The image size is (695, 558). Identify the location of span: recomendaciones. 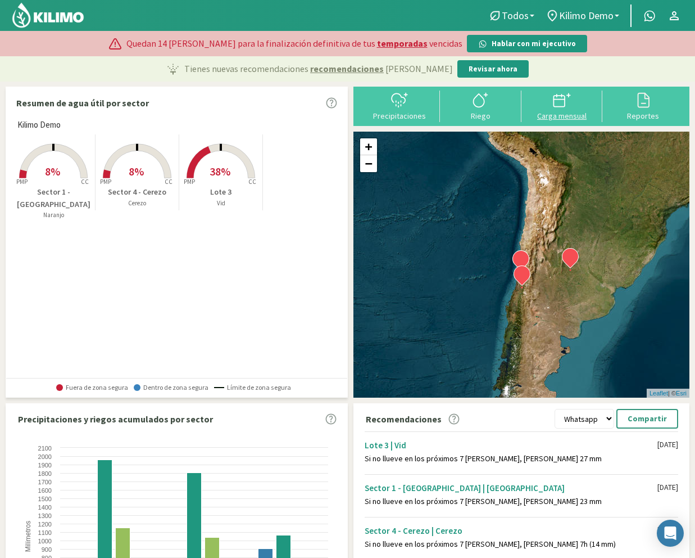
(347, 69).